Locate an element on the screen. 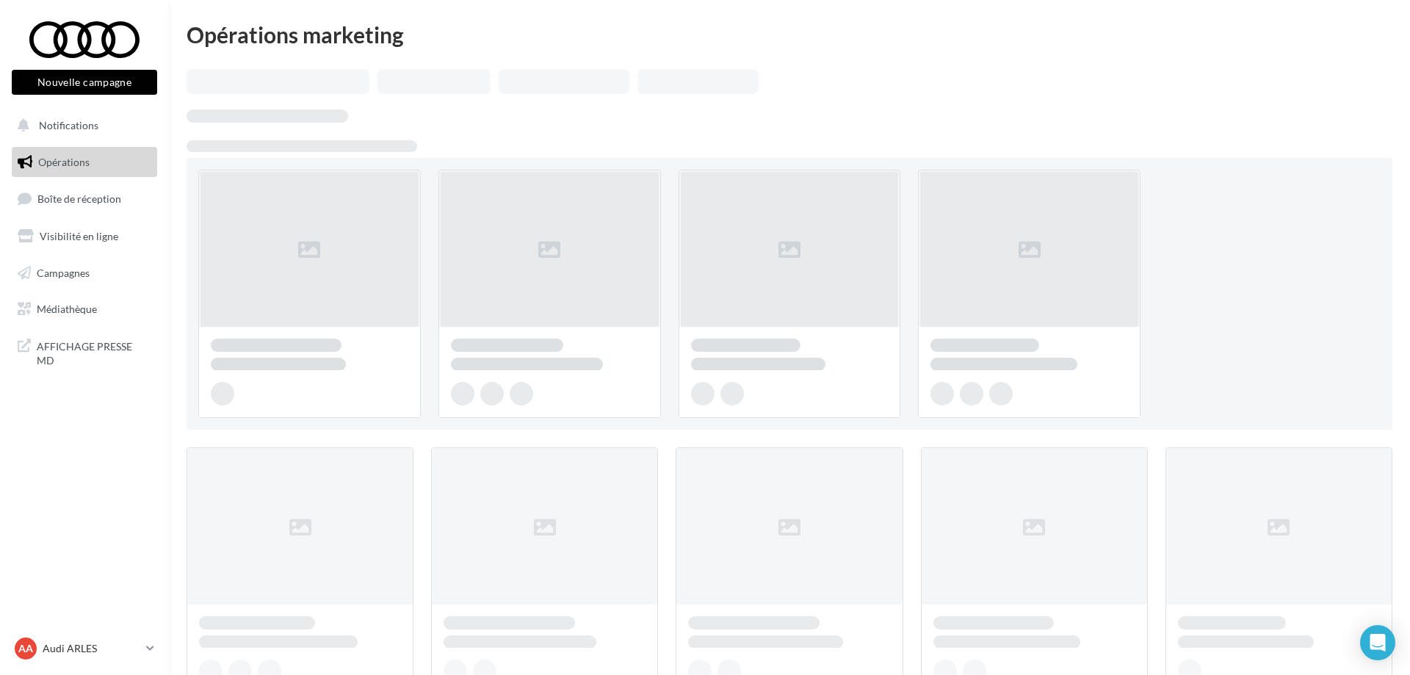 Image resolution: width=1410 pixels, height=675 pixels. span: Notifications is located at coordinates (68, 125).